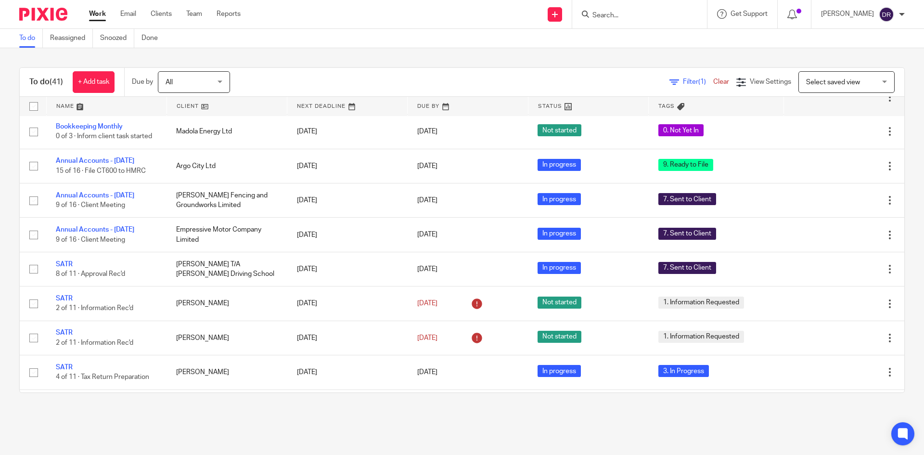 This screenshot has height=455, width=924. Describe the element at coordinates (227, 234) in the screenshot. I see `td: Empressive Motor Company Limited` at that location.